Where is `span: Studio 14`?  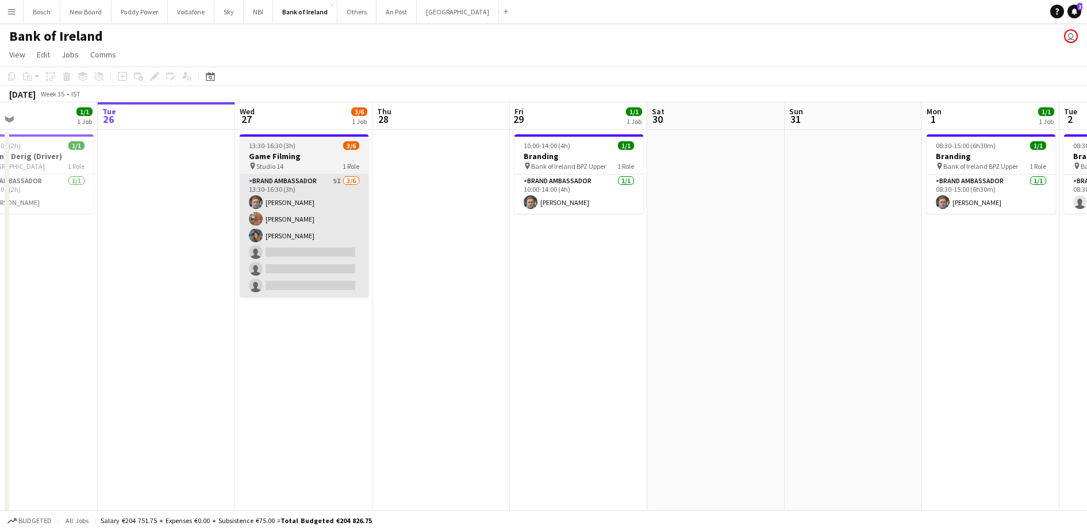
span: Studio 14 is located at coordinates (270, 166).